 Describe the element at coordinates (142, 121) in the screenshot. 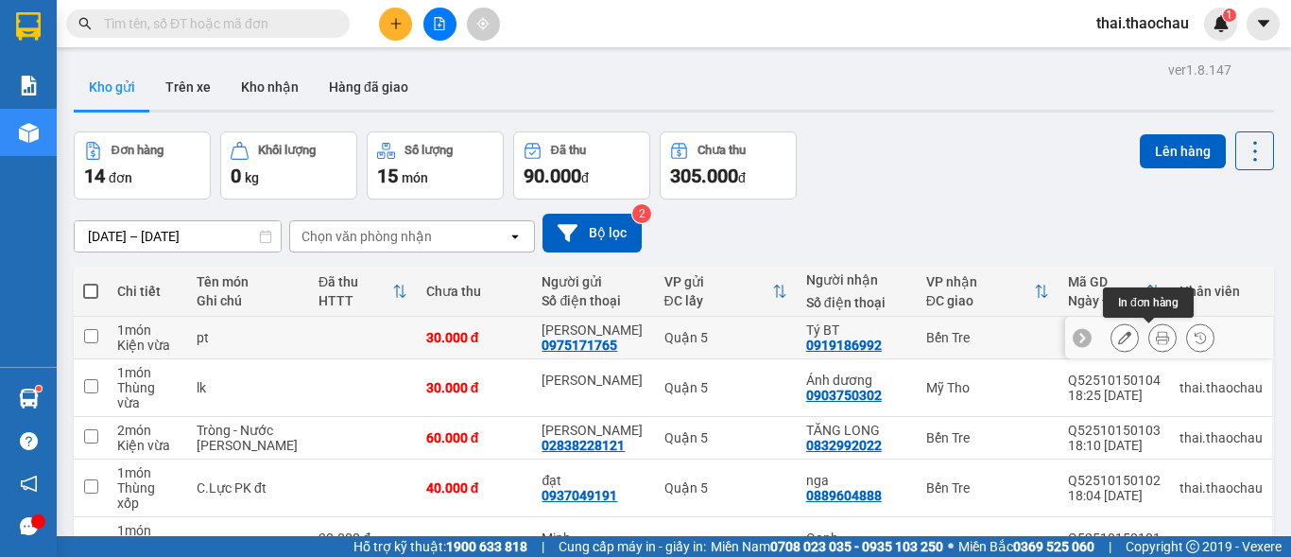

I see `span: Mã ĐH: Q52510150095` at that location.